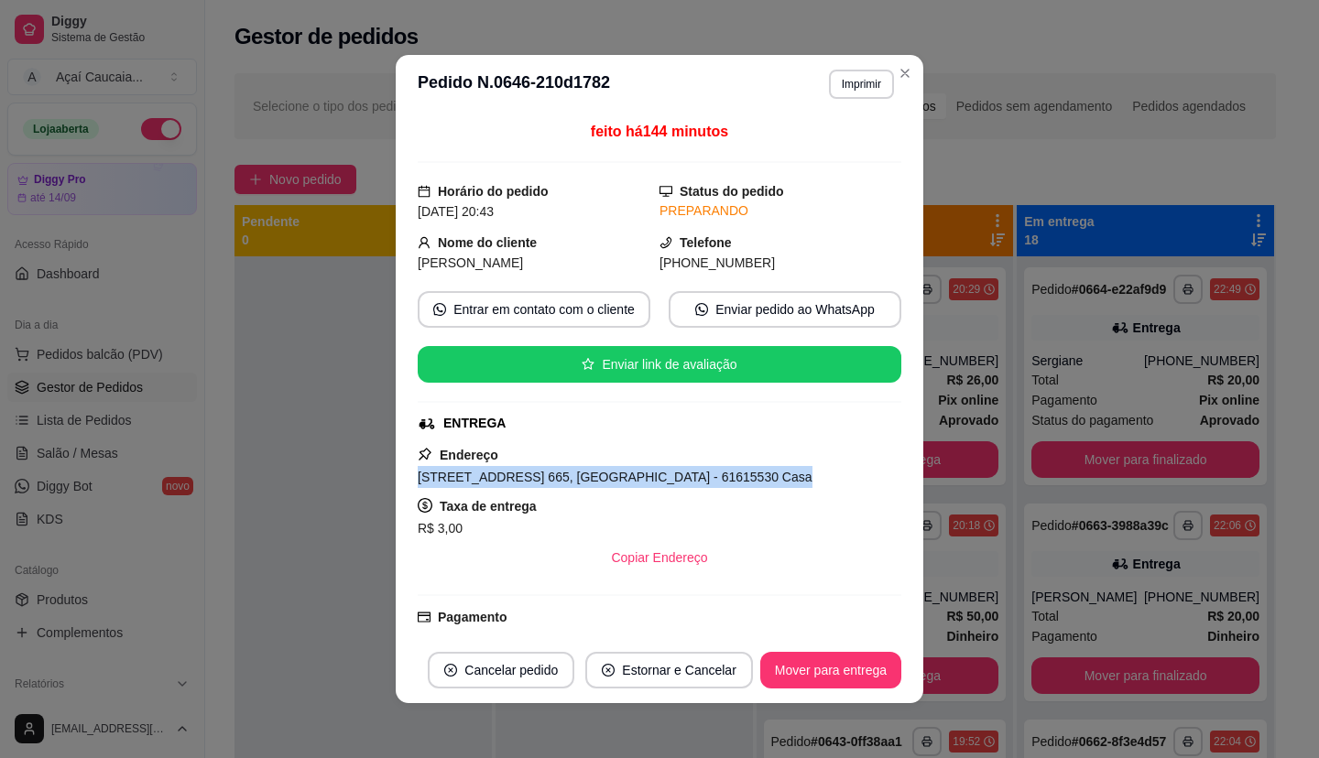 This screenshot has height=758, width=1319. Describe the element at coordinates (501, 670) in the screenshot. I see `button: close-circleCancelar pedido` at that location.